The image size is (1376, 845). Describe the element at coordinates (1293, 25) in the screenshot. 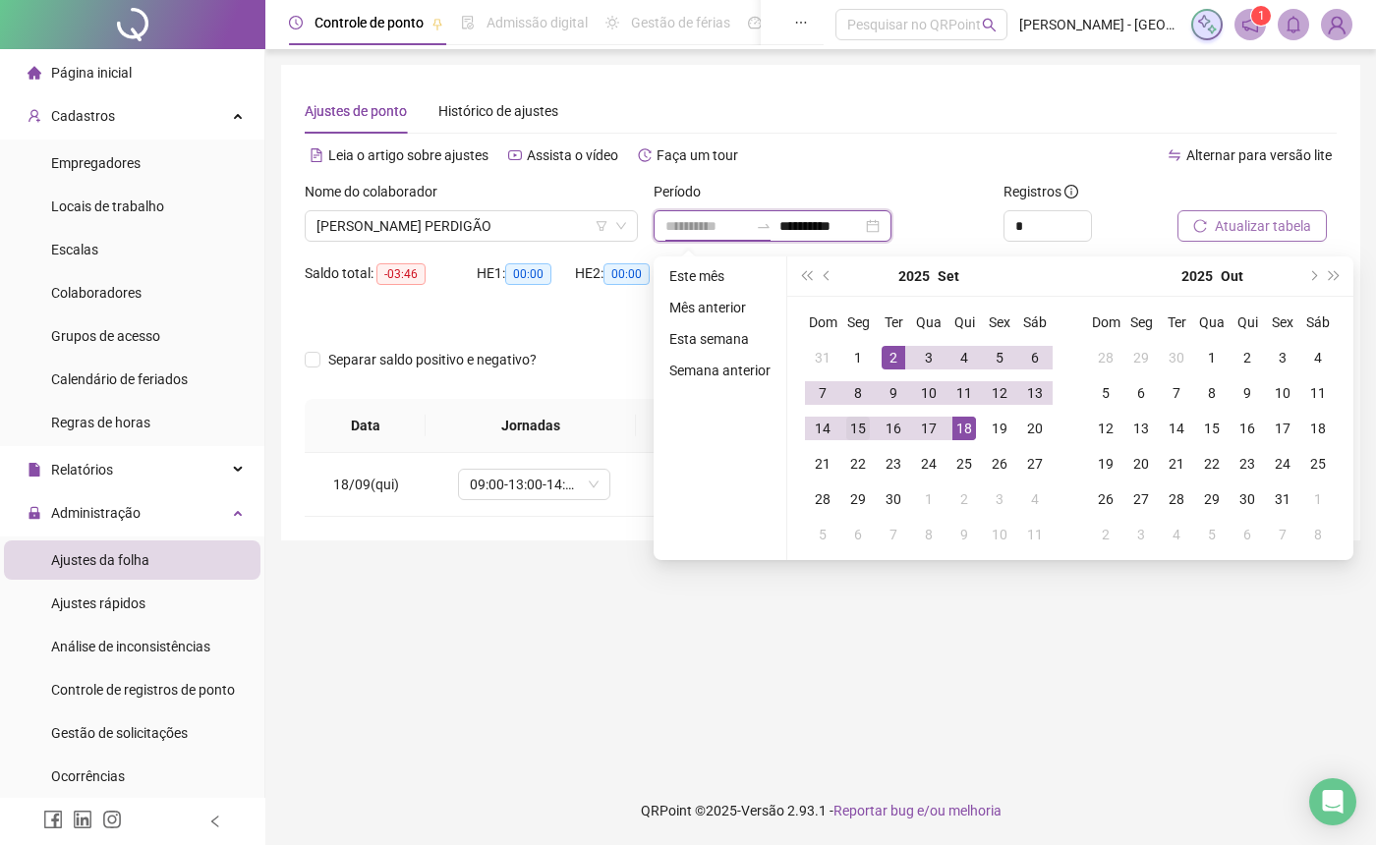

I see `span: bell` at that location.